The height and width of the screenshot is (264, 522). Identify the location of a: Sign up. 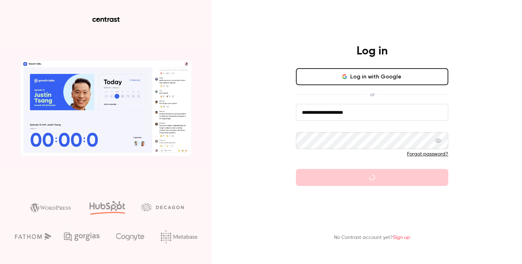
(402, 237).